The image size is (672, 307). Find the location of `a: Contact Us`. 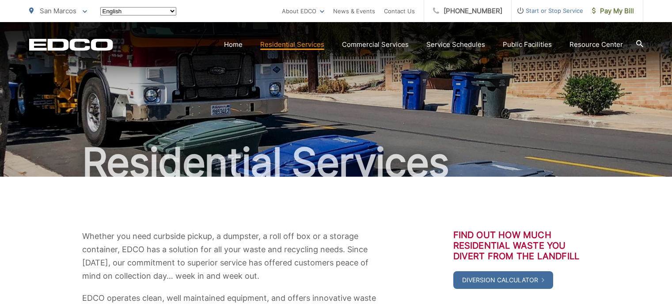

a: Contact Us is located at coordinates (399, 11).